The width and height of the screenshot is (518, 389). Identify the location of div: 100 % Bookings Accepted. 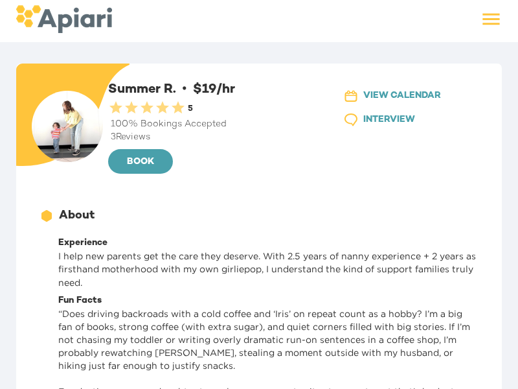
(218, 124).